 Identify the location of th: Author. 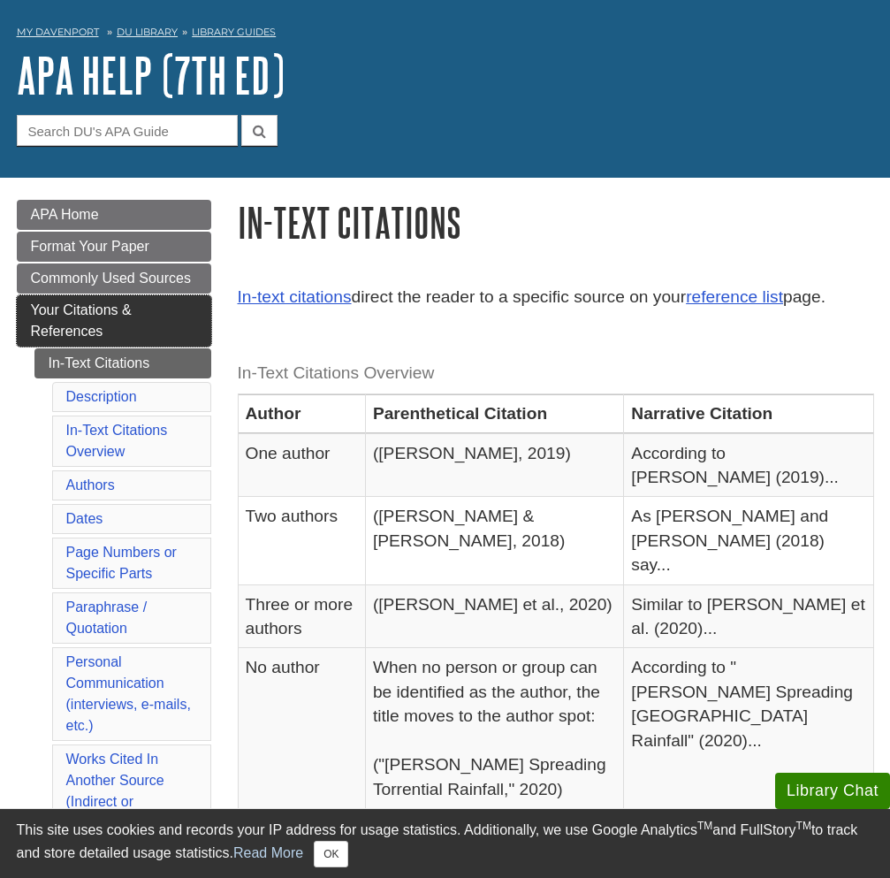
(301, 414).